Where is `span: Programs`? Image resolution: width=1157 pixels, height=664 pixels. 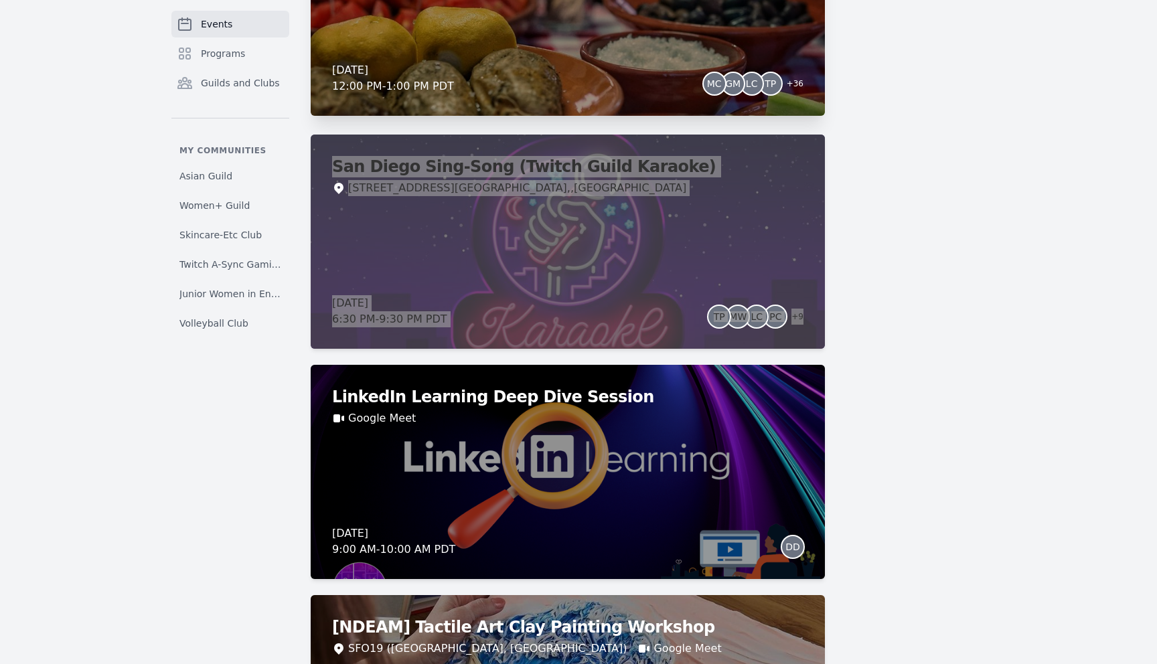 span: Programs is located at coordinates (223, 54).